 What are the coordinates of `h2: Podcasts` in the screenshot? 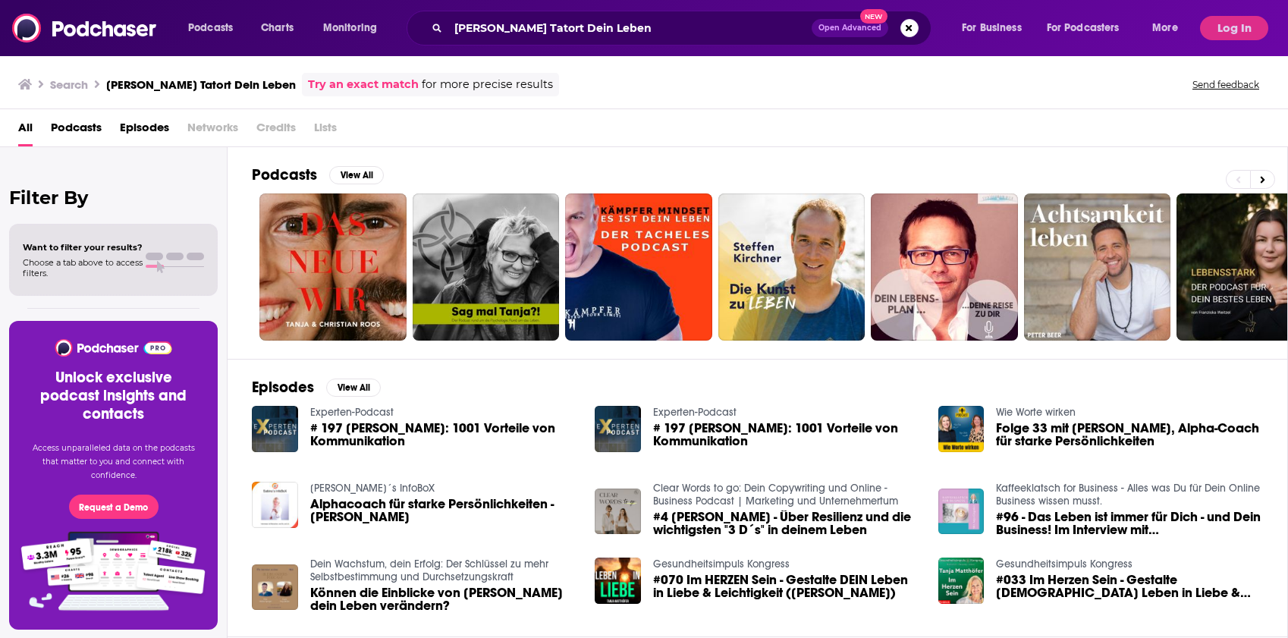 It's located at (284, 174).